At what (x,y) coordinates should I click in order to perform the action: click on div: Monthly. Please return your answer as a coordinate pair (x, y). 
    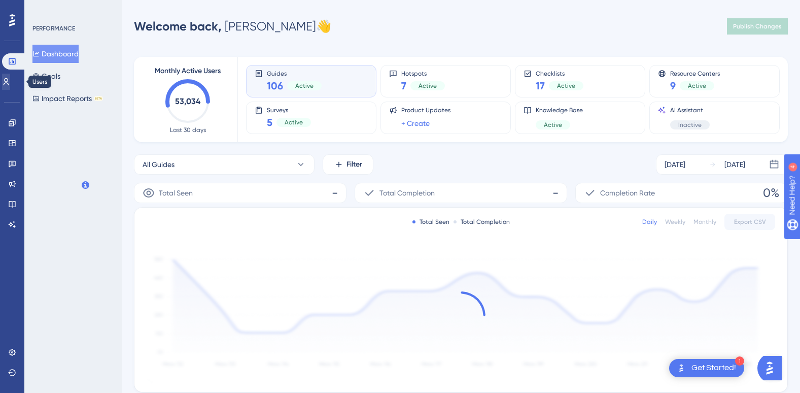
    Looking at the image, I should click on (705, 222).